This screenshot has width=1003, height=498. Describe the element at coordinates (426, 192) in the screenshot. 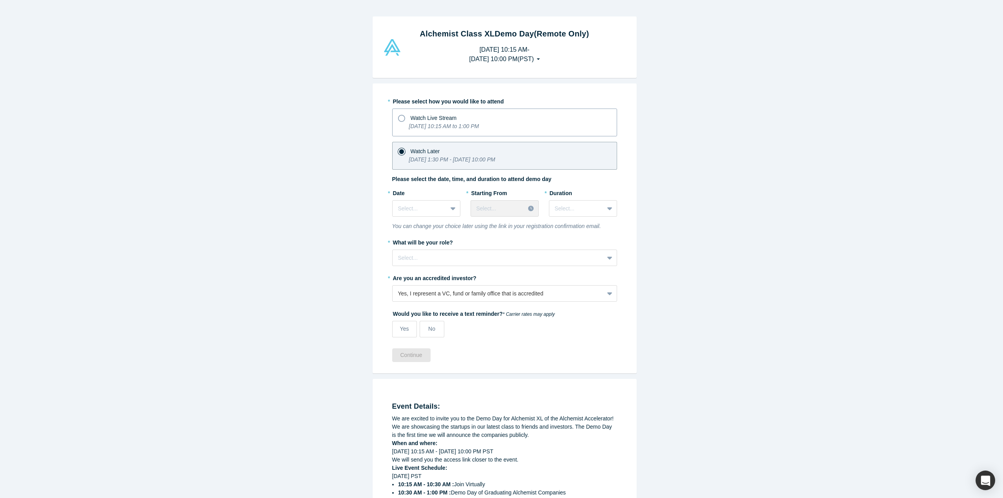

I see `label: Date` at that location.